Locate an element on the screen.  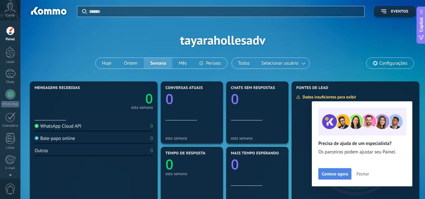
span: Os parceiros podem ajustar seu Painel. is located at coordinates (362, 152).